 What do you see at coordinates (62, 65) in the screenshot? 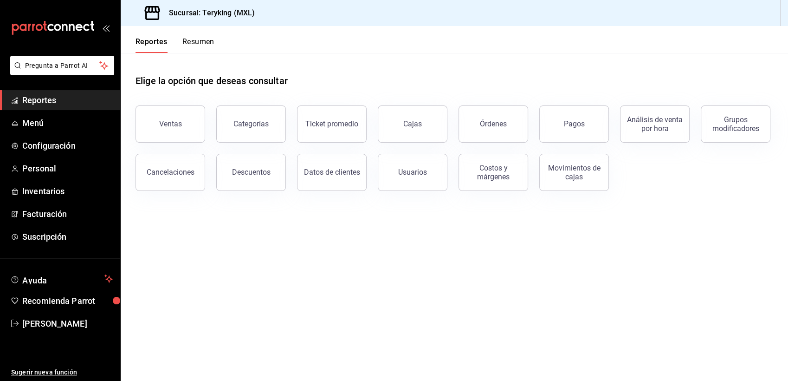
I see `span: Pregunta a Parrot AI` at bounding box center [62, 65].